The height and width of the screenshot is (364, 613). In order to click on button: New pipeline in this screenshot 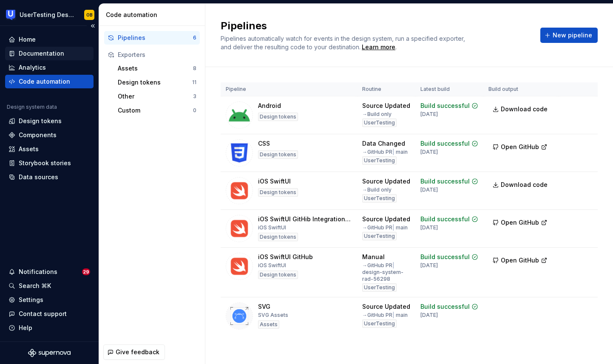, I will do `click(569, 35)`.